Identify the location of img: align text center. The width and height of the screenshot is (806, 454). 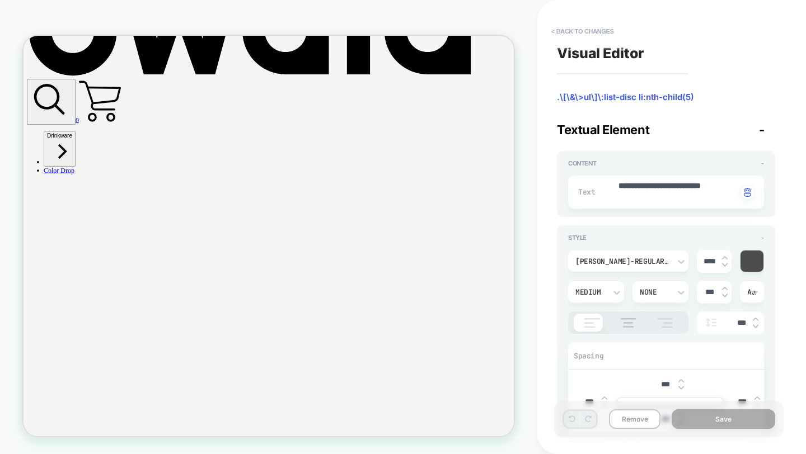
(629, 323).